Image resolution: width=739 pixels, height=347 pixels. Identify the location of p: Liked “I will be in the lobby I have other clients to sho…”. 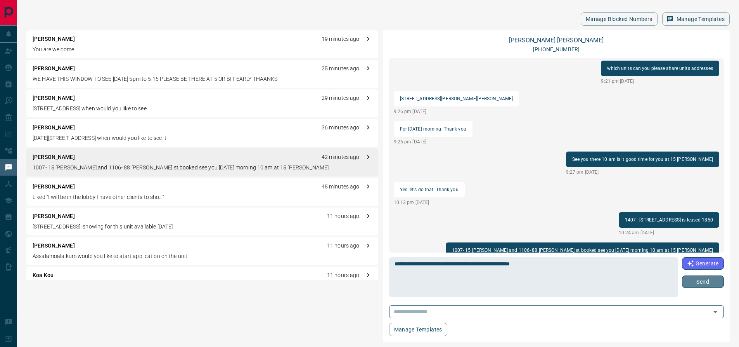
(202, 197).